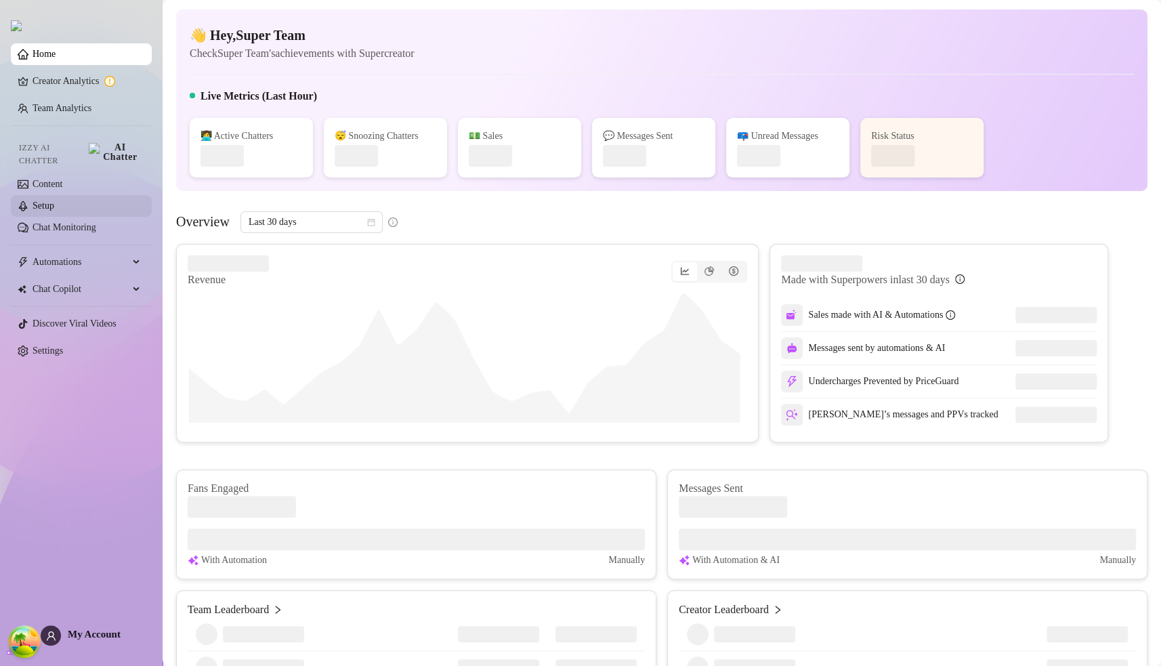  What do you see at coordinates (22, 289) in the screenshot?
I see `img: Chat Copilot` at bounding box center [22, 289].